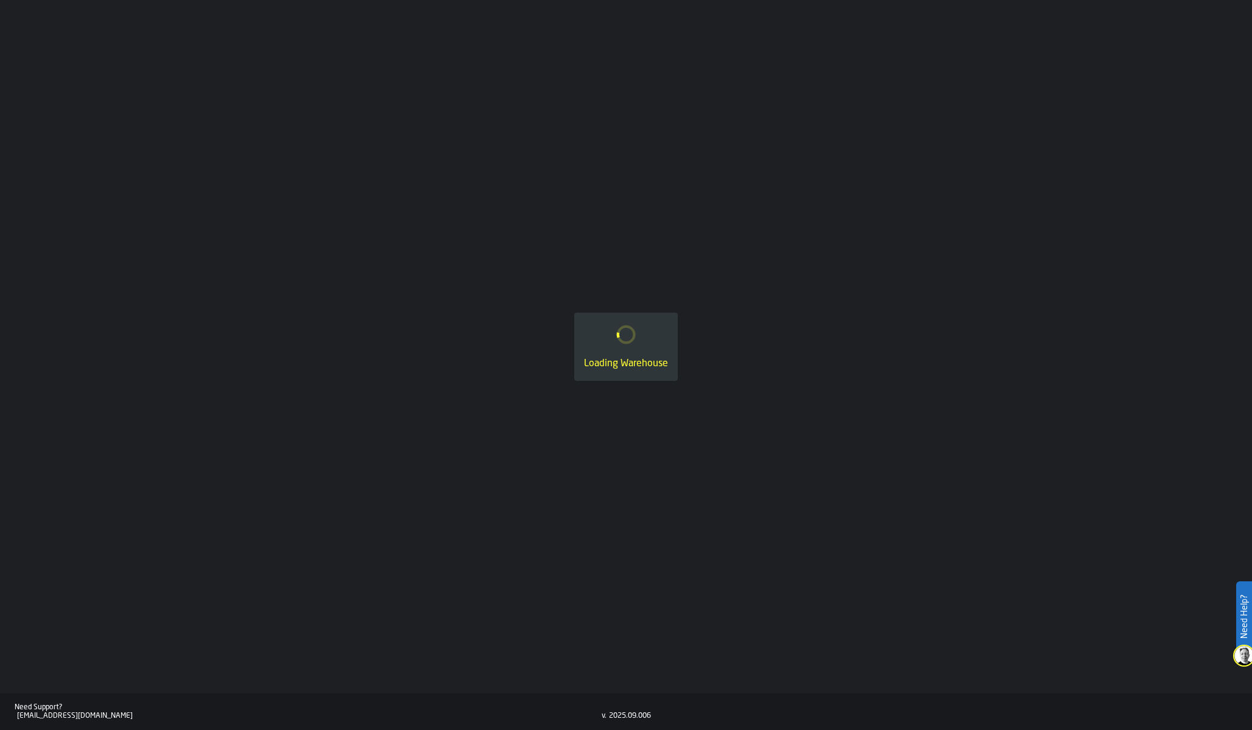 This screenshot has height=730, width=1252. What do you see at coordinates (604, 716) in the screenshot?
I see `div: v.` at bounding box center [604, 716].